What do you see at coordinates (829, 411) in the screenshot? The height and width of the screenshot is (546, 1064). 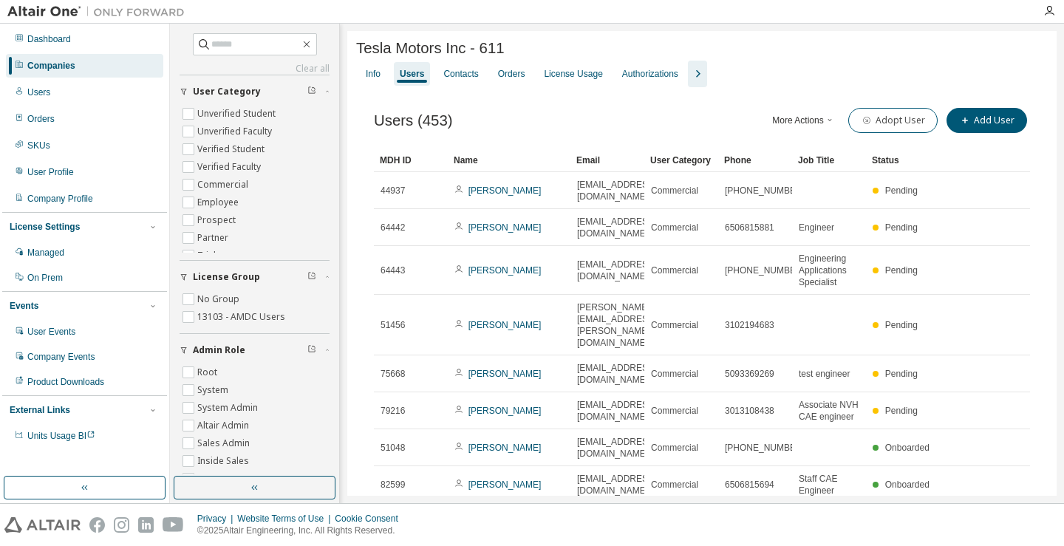 I see `span: Associate NVH CAE engineer` at bounding box center [829, 411].